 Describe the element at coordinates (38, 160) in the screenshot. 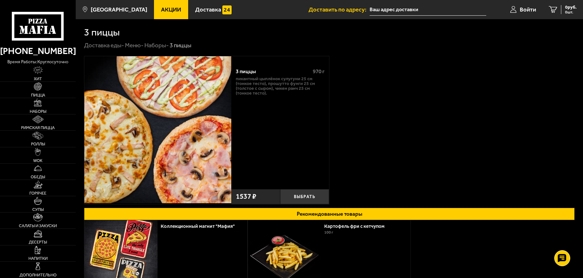

I see `span: WOK` at that location.